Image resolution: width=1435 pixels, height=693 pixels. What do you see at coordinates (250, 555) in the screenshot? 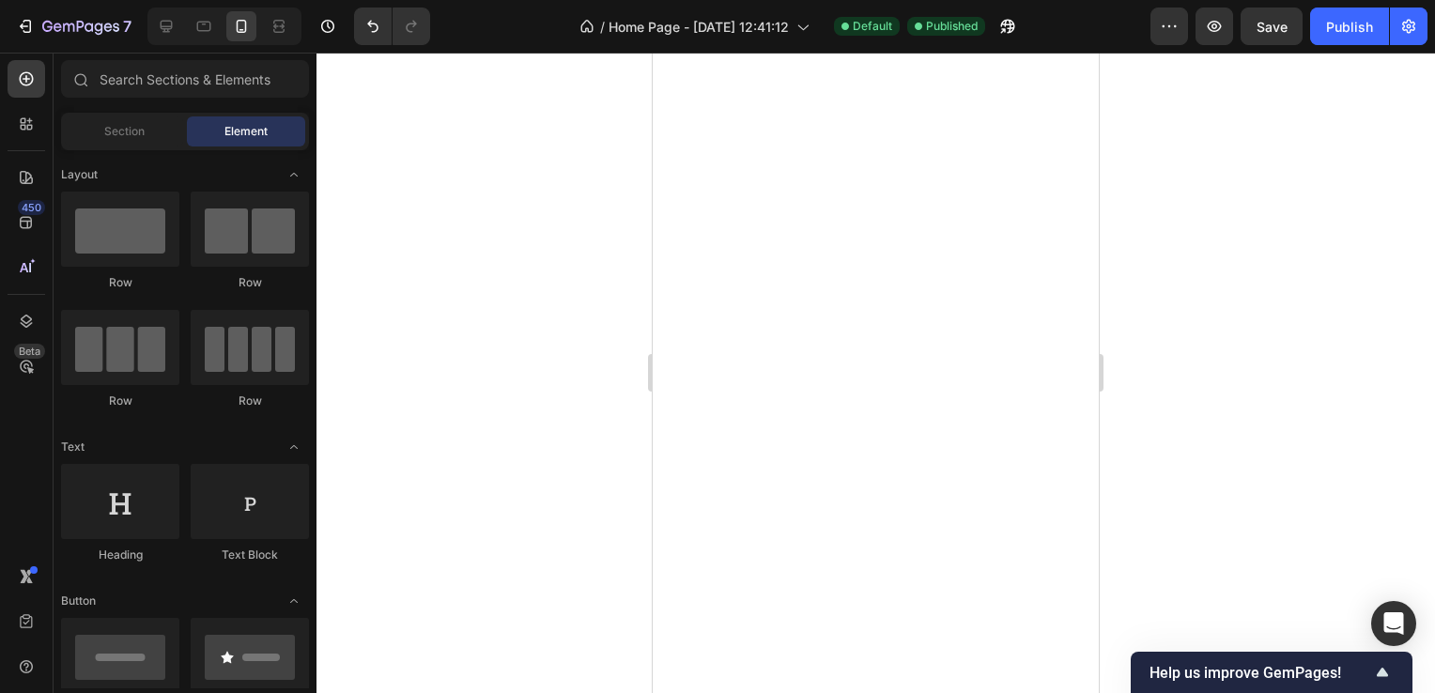
I see `div: Text Block` at bounding box center [250, 555].